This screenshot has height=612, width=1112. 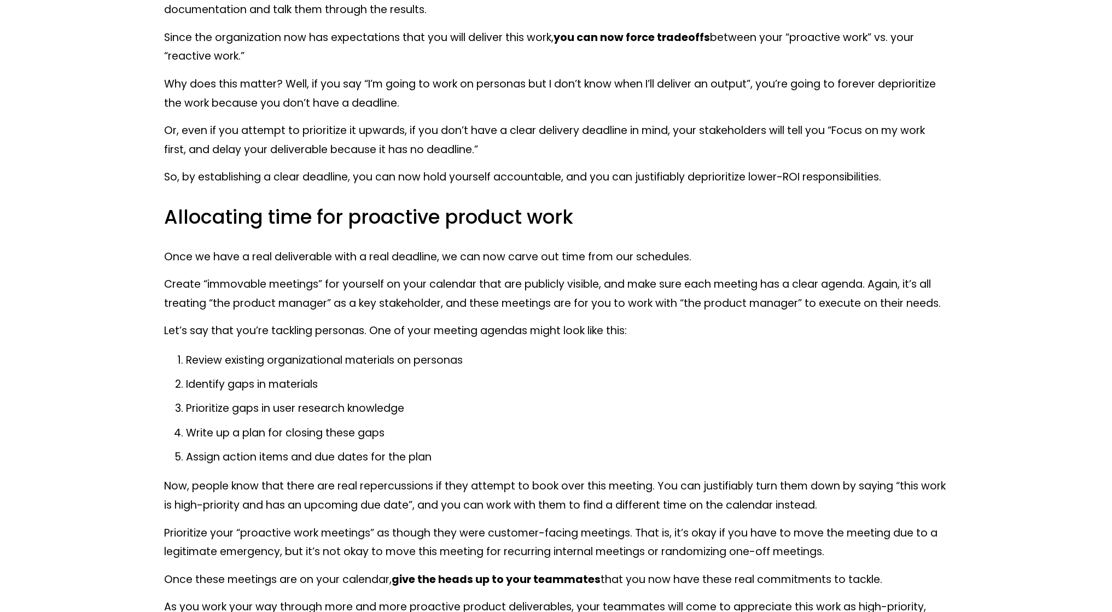 What do you see at coordinates (496, 579) in the screenshot?
I see `strong: give the heads up to your teammates` at bounding box center [496, 579].